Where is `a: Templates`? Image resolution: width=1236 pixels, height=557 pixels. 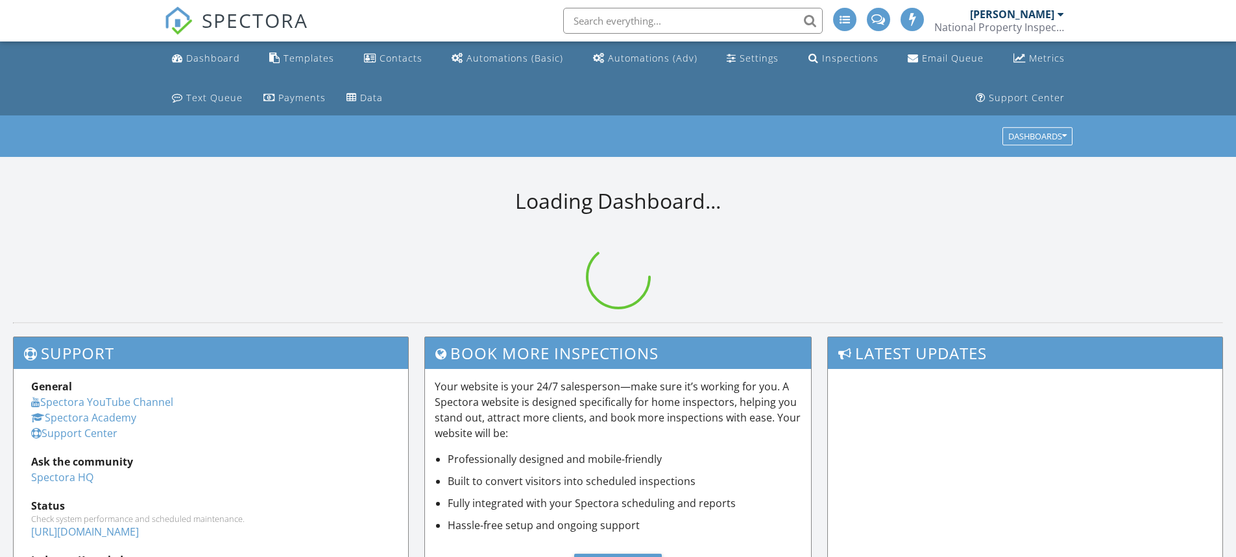
a: Templates is located at coordinates (302, 58).